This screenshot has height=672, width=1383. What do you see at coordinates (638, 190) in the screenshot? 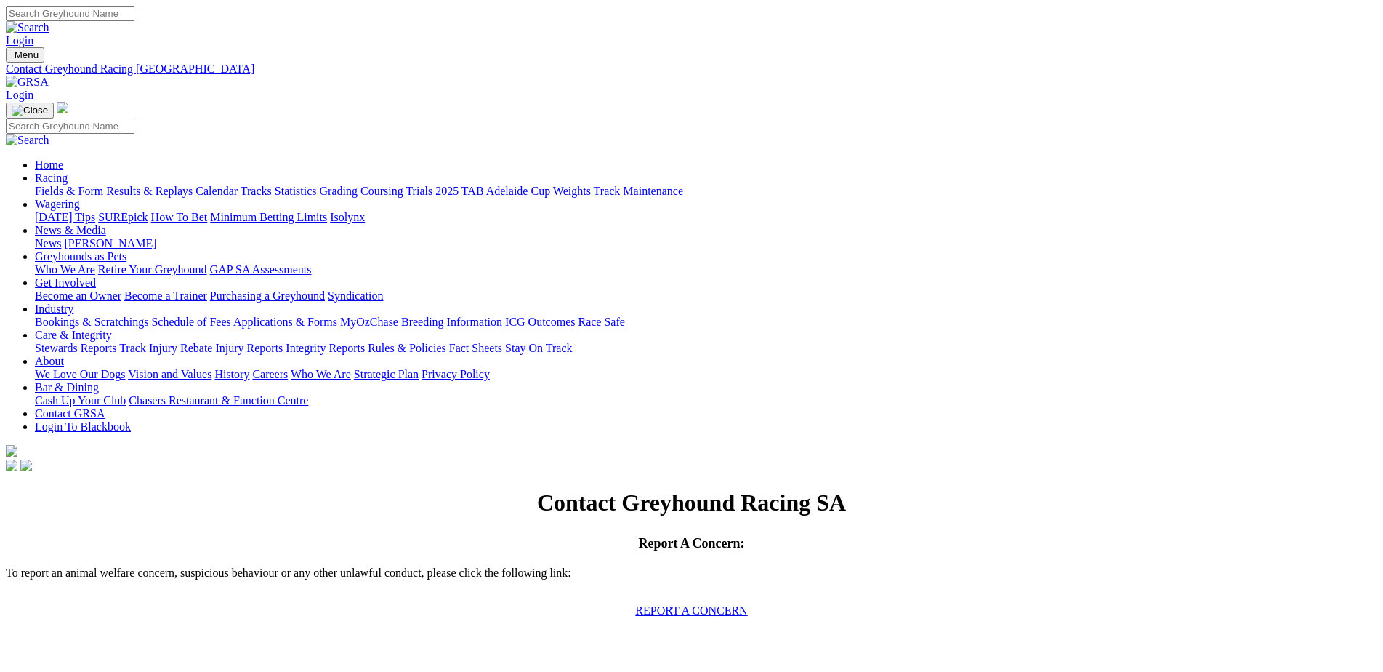
I see `a: Track Maintenance` at bounding box center [638, 190].